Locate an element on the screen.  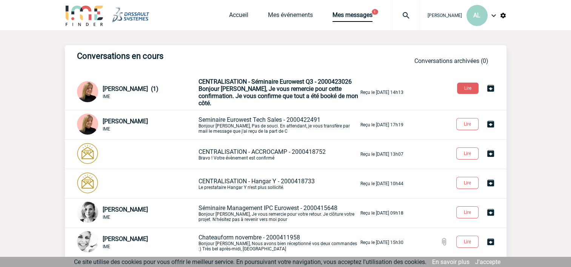
span: Seminaire Eurowest Tech Sales - 2000422491 is located at coordinates (259, 120).